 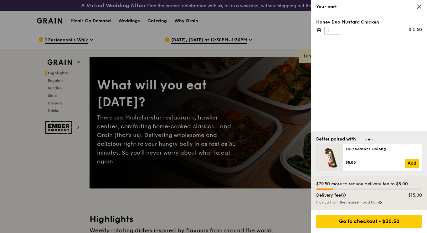 I want to click on div: $15.00, so click(x=412, y=195).